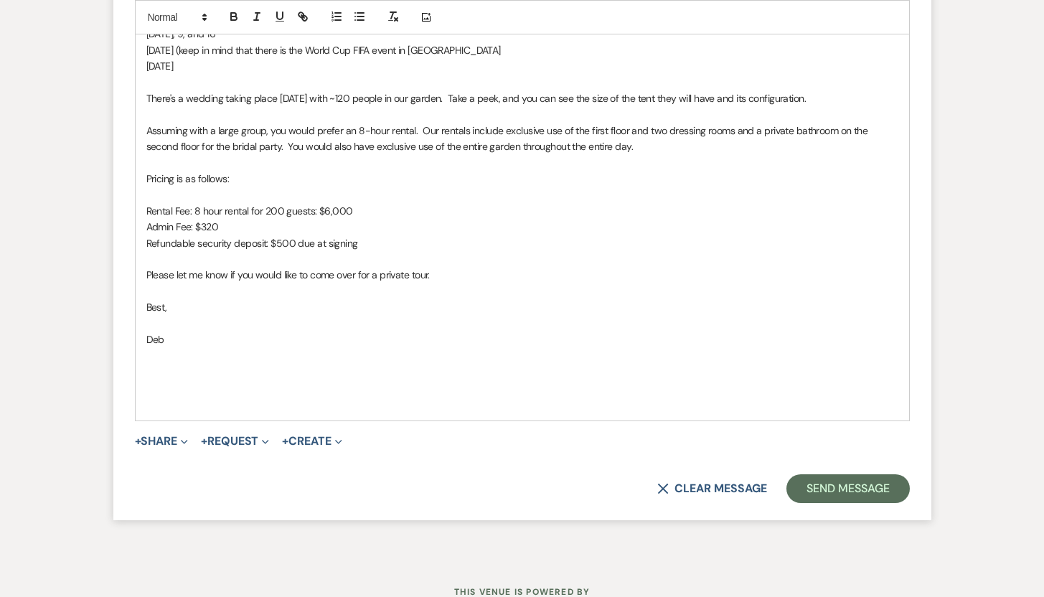 The width and height of the screenshot is (1044, 597). What do you see at coordinates (162, 441) in the screenshot?
I see `button: Share` at bounding box center [162, 441].